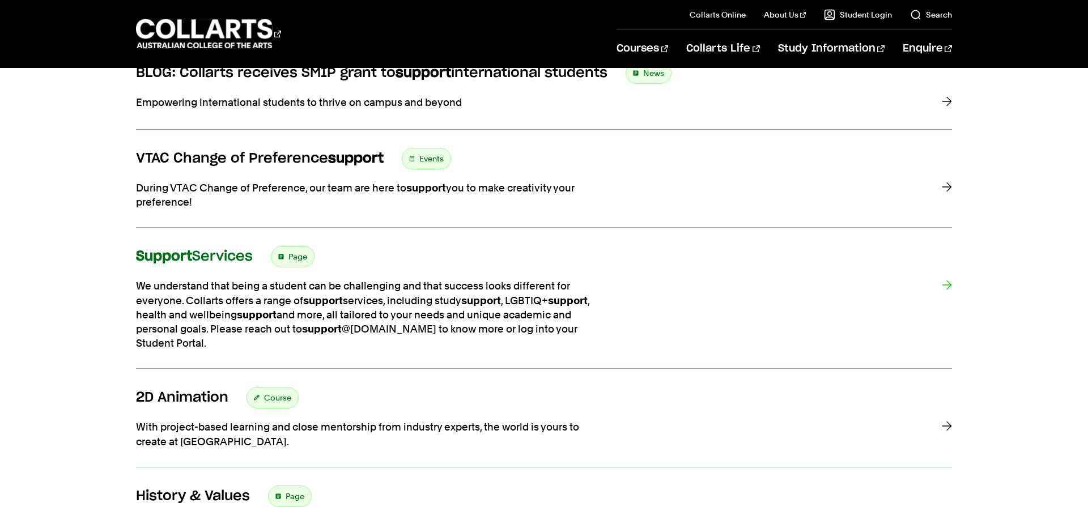  I want to click on a: 2D Animation Course With project-based learning and close mentorship from industry experts, the w..., so click(544, 427).